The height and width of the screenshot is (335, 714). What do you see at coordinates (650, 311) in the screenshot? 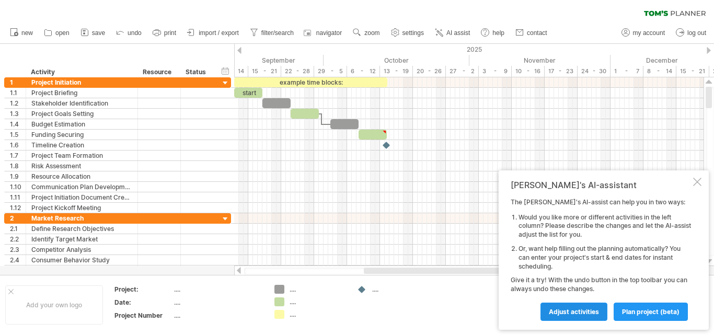
I see `span: plan project (beta)` at bounding box center [650, 311].